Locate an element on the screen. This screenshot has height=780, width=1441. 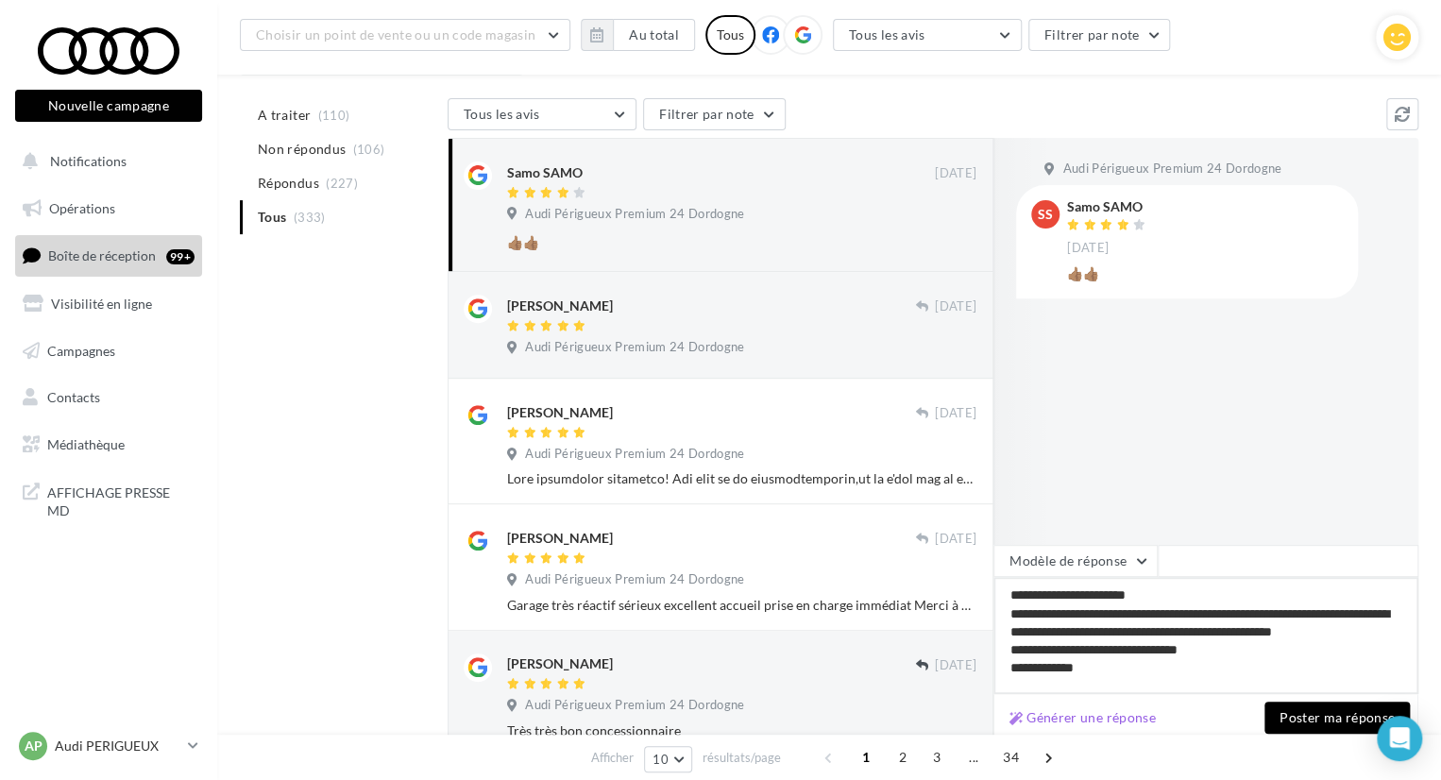
span: A traiter is located at coordinates (284, 115).